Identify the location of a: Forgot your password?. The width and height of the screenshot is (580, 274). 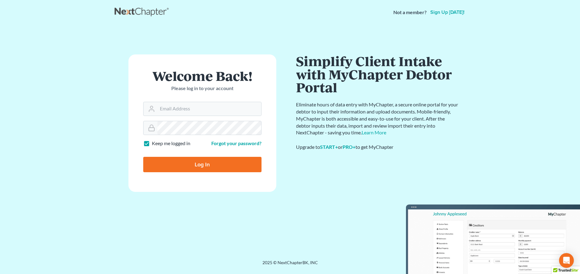
(236, 143).